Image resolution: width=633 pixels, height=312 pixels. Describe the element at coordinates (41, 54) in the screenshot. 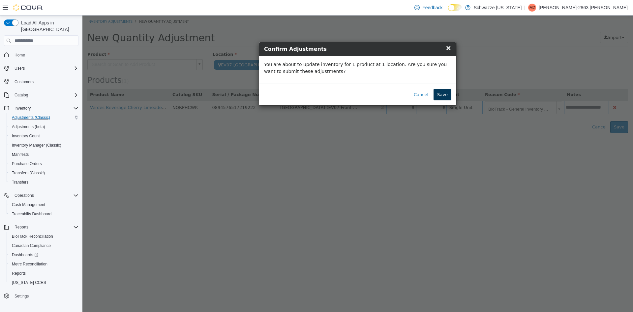

I see `button: Home` at that location.